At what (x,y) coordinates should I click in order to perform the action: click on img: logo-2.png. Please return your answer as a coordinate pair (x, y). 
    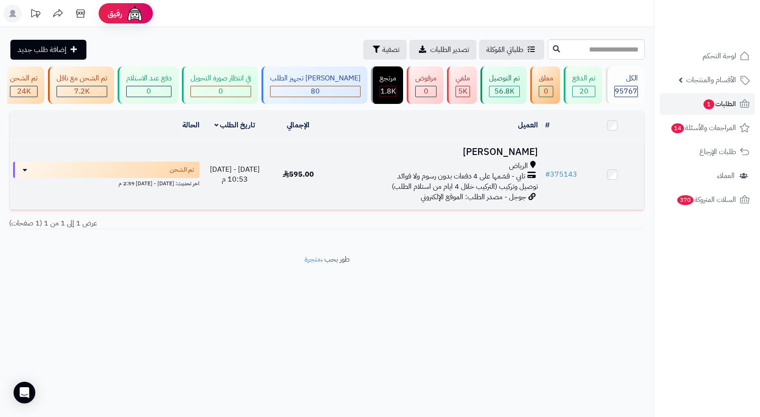
    Looking at the image, I should click on (725, 28).